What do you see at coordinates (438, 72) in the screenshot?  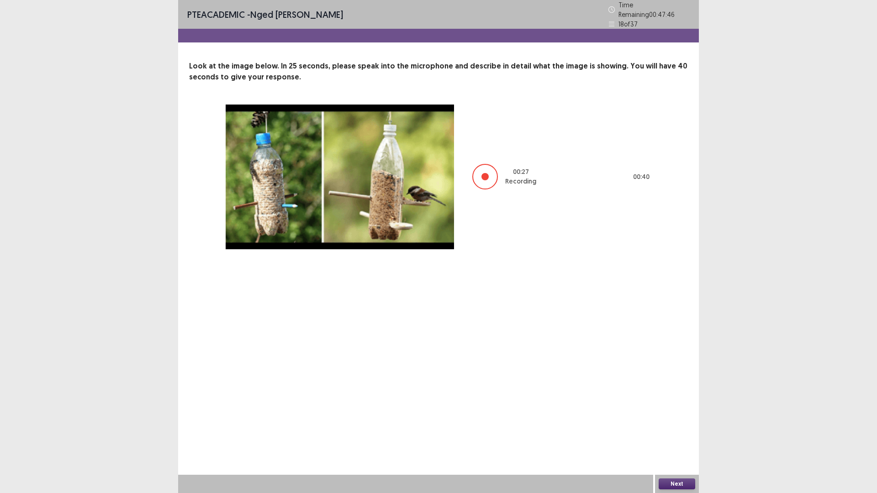 I see `p: Look at the image below. In 25 seconds, please speak into the microphone and describe in detail w...` at bounding box center [438, 72].